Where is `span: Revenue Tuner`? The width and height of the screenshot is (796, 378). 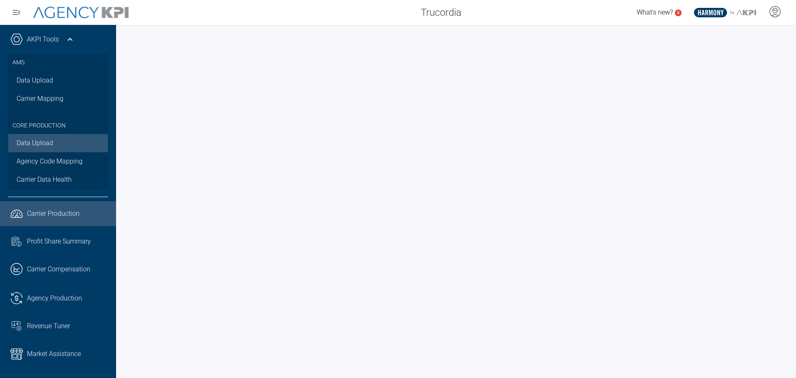 span: Revenue Tuner is located at coordinates (48, 326).